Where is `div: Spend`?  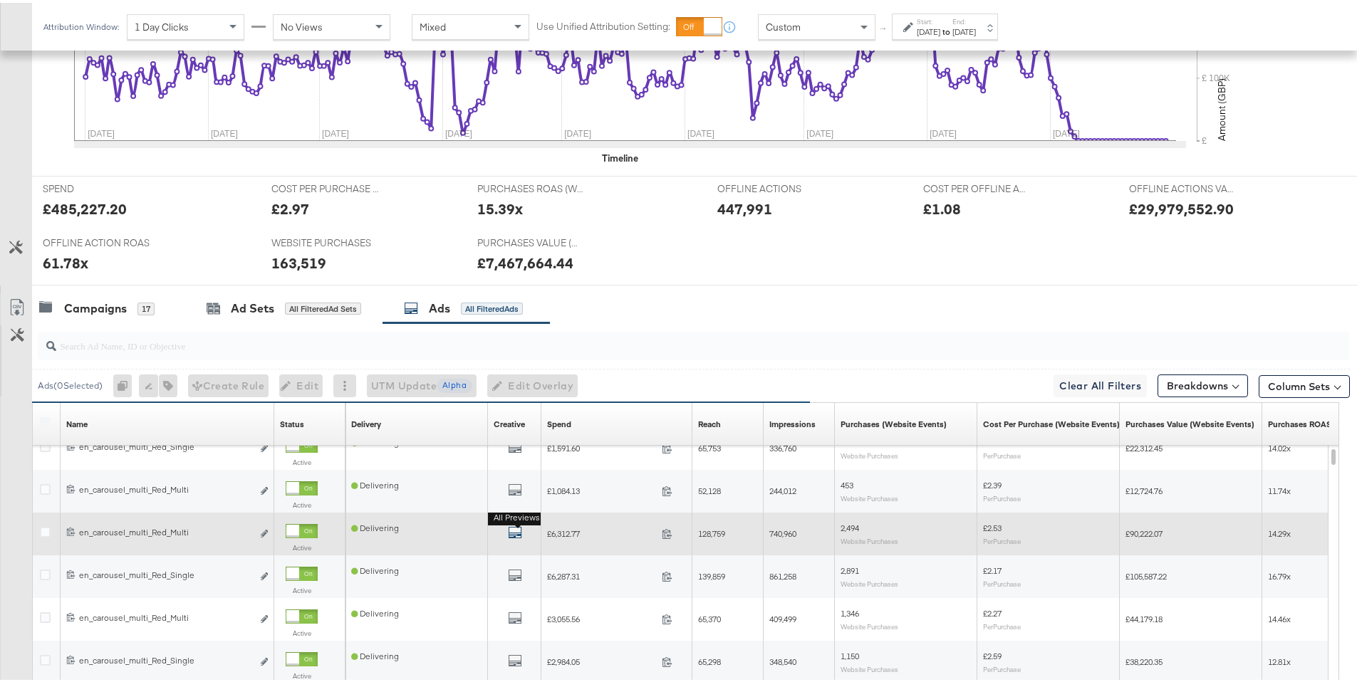
div: Spend is located at coordinates (559, 422).